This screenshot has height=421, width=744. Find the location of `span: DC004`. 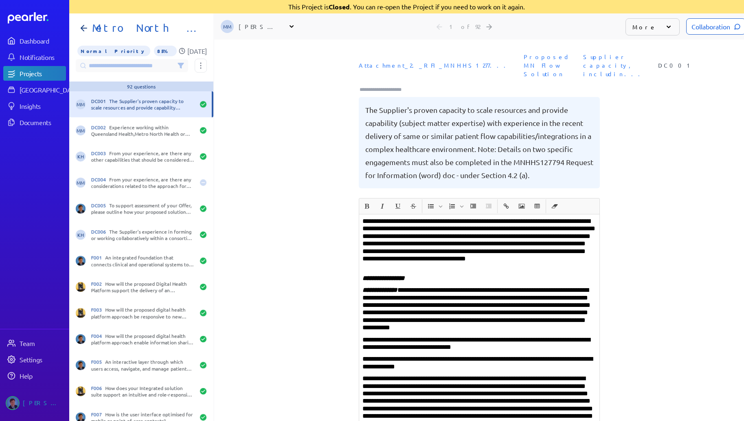

span: DC004 is located at coordinates (100, 179).